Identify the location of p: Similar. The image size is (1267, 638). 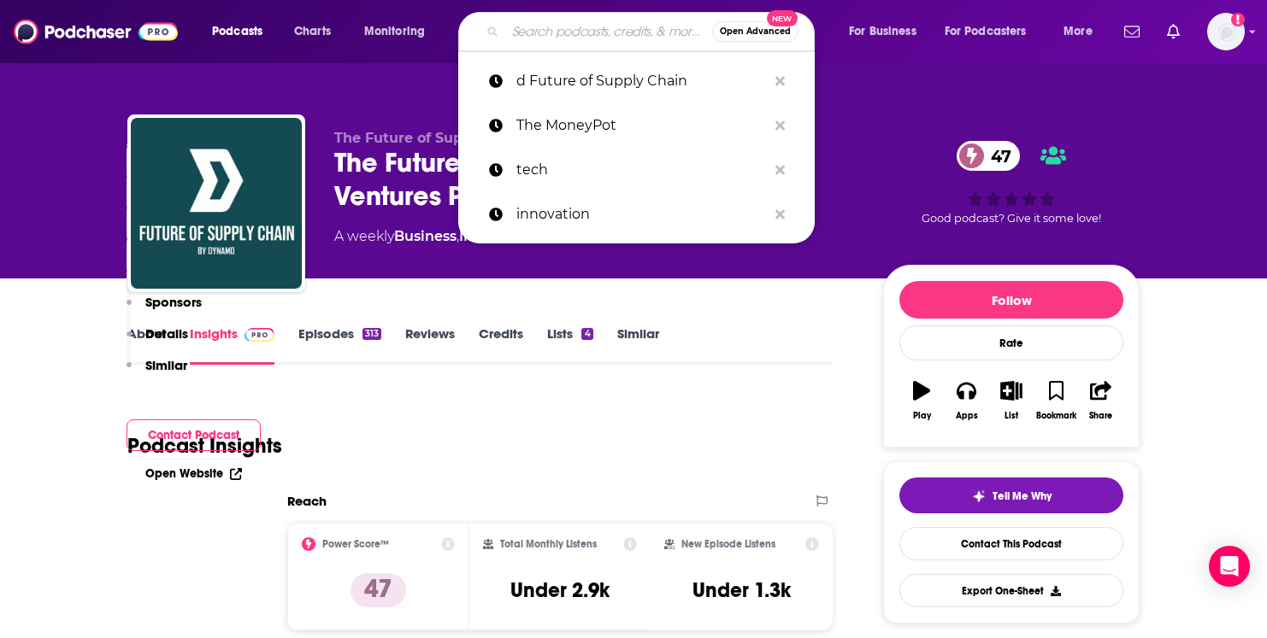
(166, 365).